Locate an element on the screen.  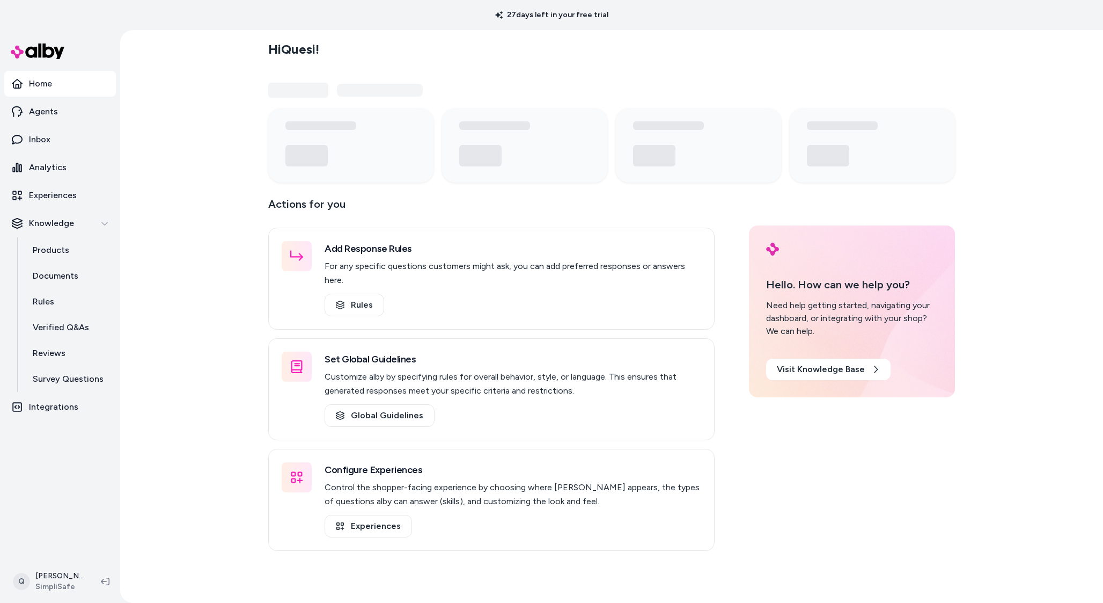
p: Hello. How can we help you? is located at coordinates (852, 284).